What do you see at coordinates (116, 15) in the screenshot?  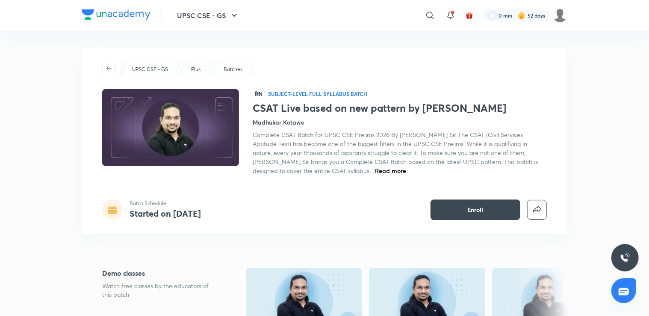 I see `img: Company Logo` at bounding box center [116, 15].